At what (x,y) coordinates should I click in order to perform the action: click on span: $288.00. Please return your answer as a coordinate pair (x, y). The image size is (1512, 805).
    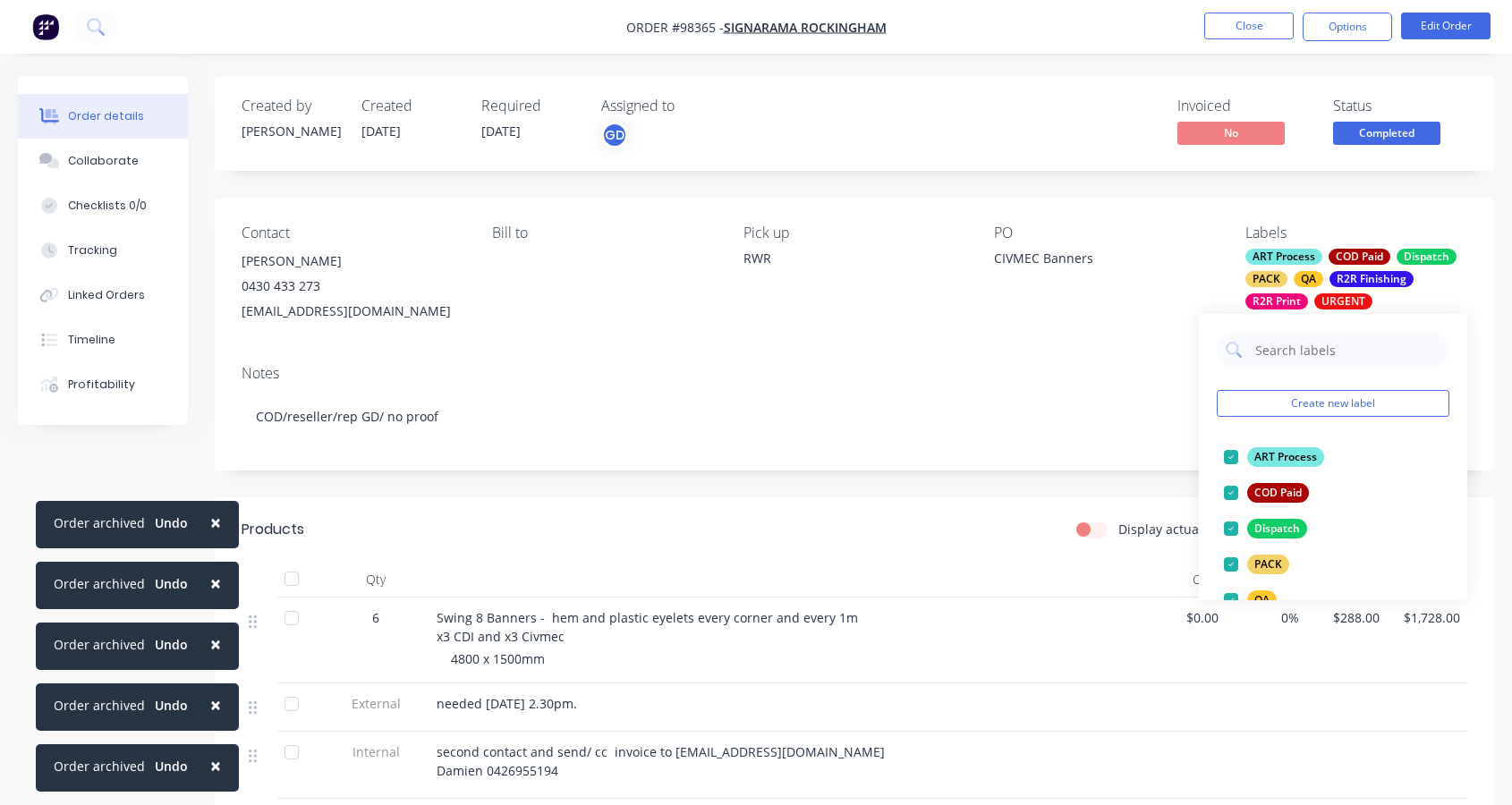
    Looking at the image, I should click on (1347, 617).